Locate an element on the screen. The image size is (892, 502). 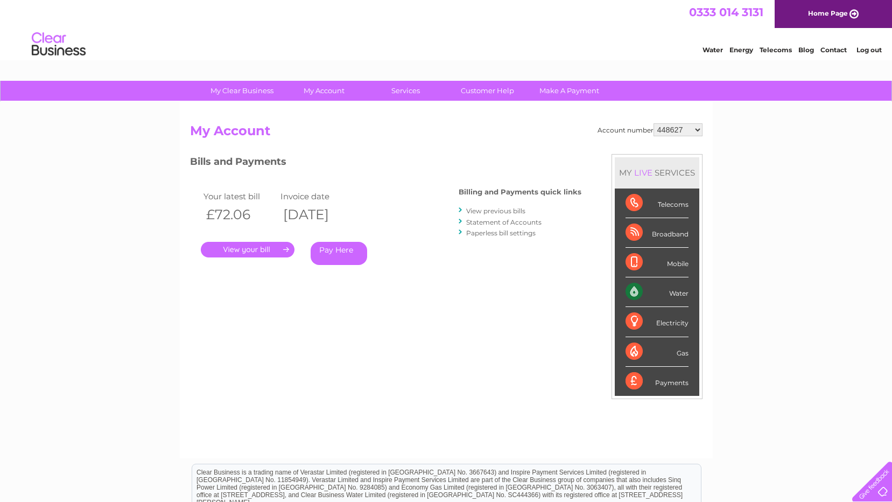
span: 0333 014 3131 is located at coordinates (726, 12).